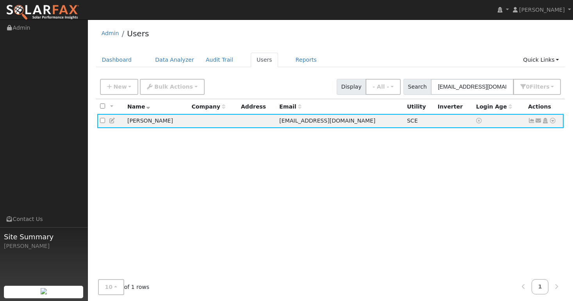 The image size is (573, 301). Describe the element at coordinates (413, 121) in the screenshot. I see `span: SCE` at that location.